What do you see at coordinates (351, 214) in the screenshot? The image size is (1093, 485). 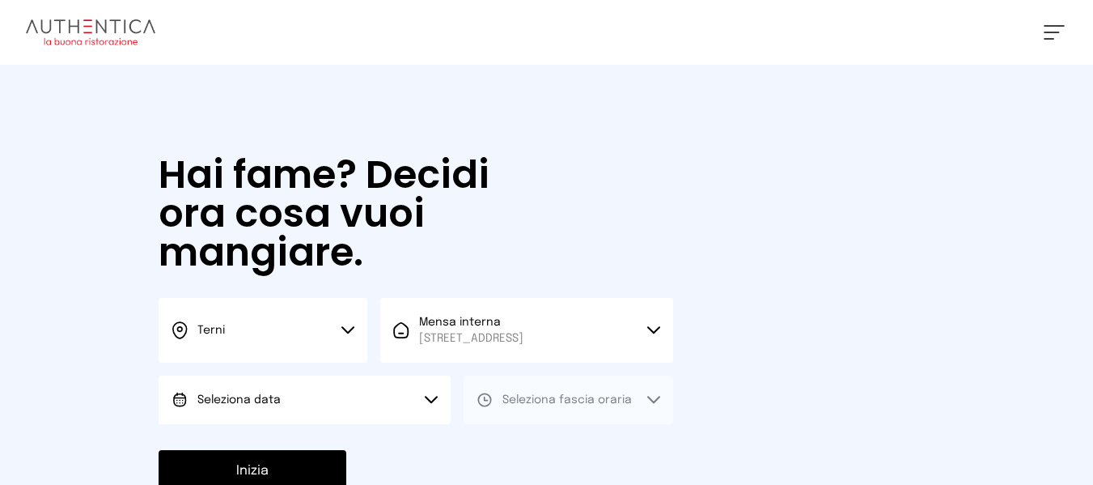 I see `h1: Hai fame? Decidi ora cosa vuoi mangiare.` at bounding box center [351, 214].